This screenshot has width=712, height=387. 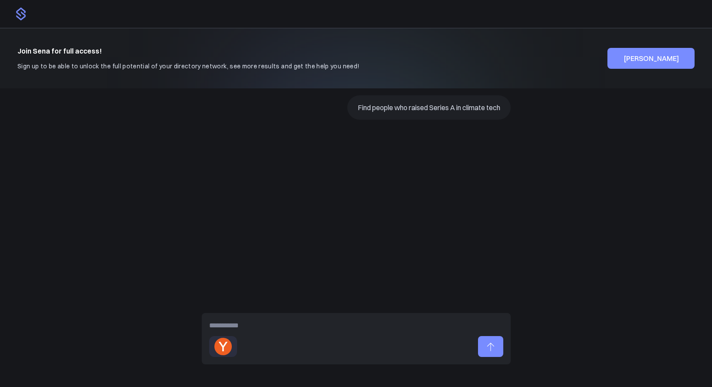 I want to click on img: logo.png, so click(x=21, y=14).